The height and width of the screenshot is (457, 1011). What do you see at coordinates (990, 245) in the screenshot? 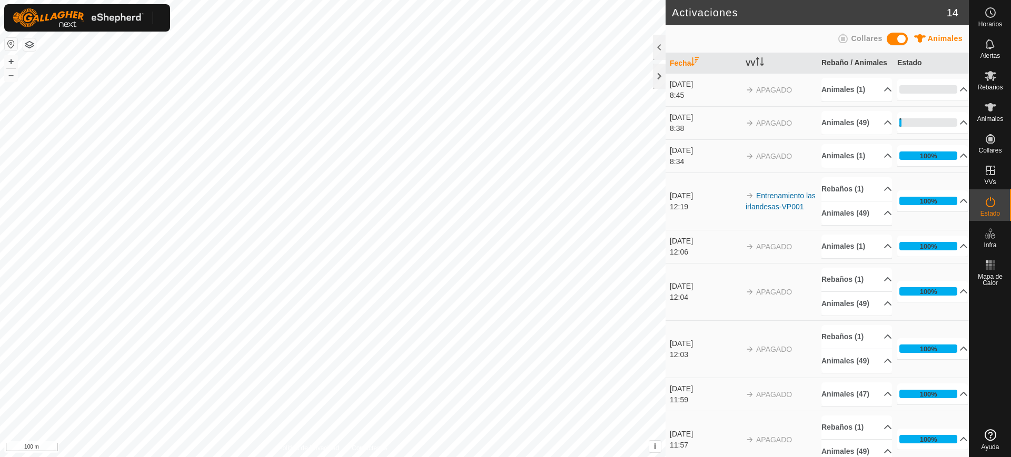
I see `span: Infra` at bounding box center [990, 245].